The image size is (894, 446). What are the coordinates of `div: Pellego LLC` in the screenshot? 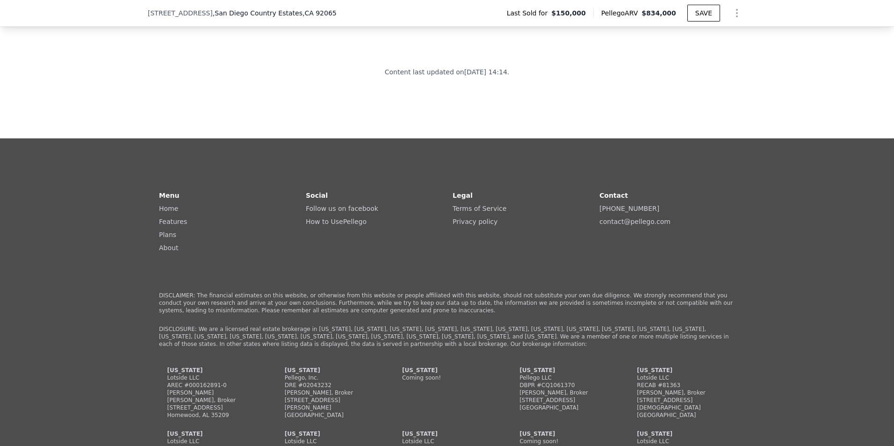 It's located at (564, 378).